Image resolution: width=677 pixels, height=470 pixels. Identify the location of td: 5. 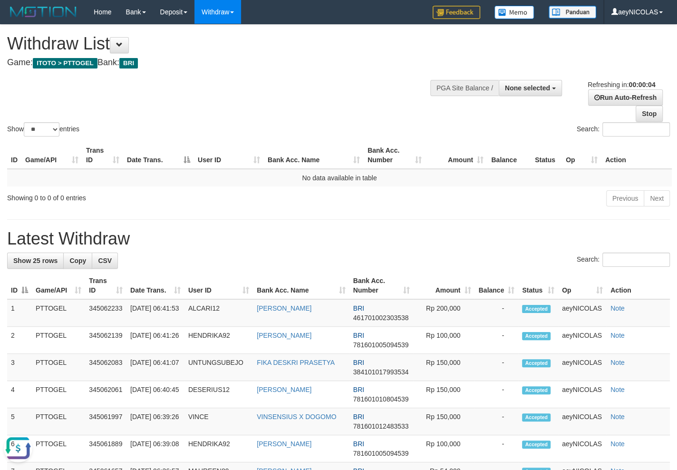
(19, 421).